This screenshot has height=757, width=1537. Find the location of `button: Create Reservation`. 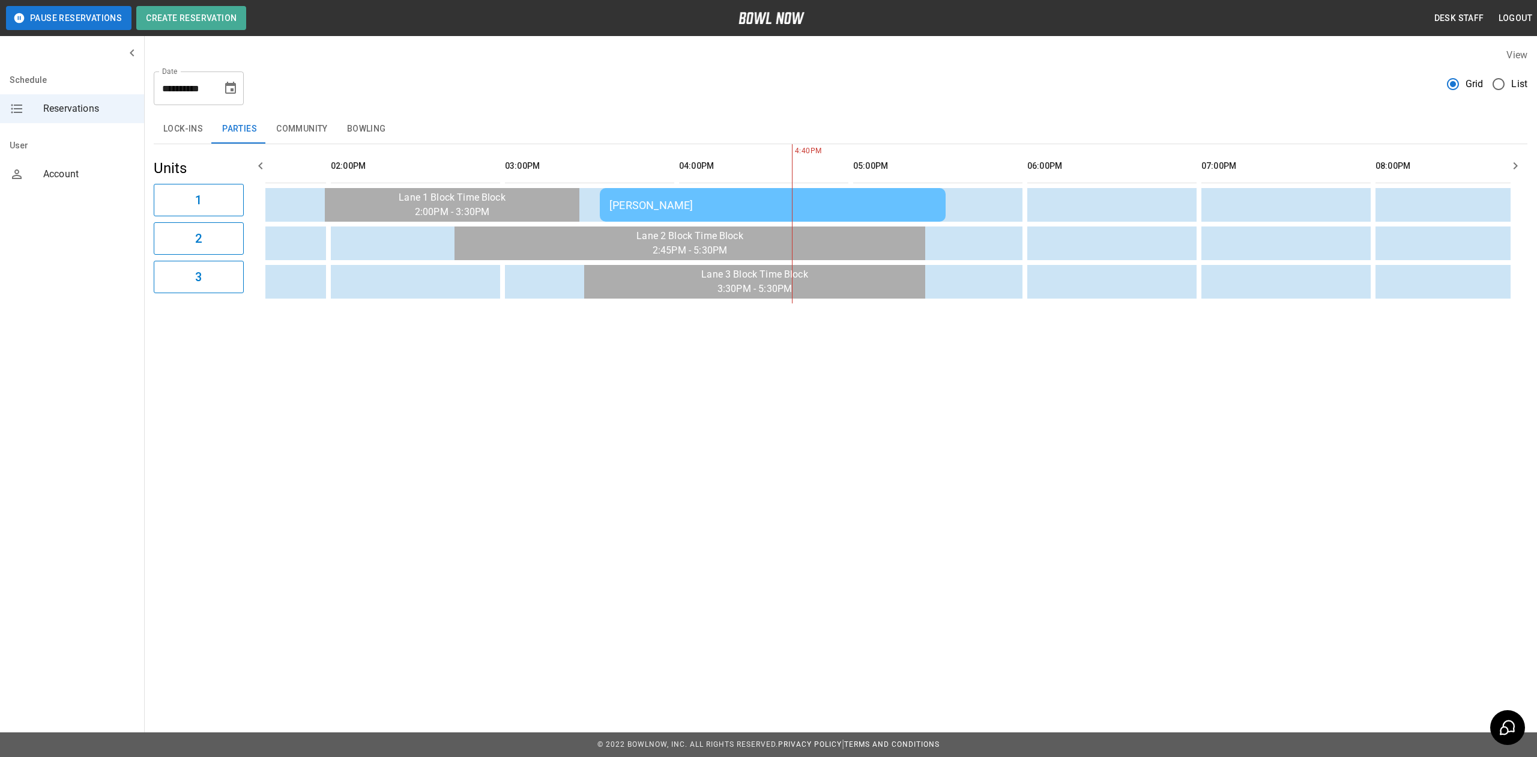

button: Create Reservation is located at coordinates (191, 18).